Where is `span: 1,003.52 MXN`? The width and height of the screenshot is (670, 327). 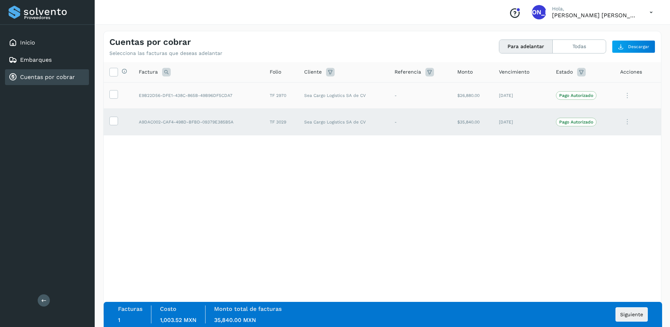 span: 1,003.52 MXN is located at coordinates (178, 319).